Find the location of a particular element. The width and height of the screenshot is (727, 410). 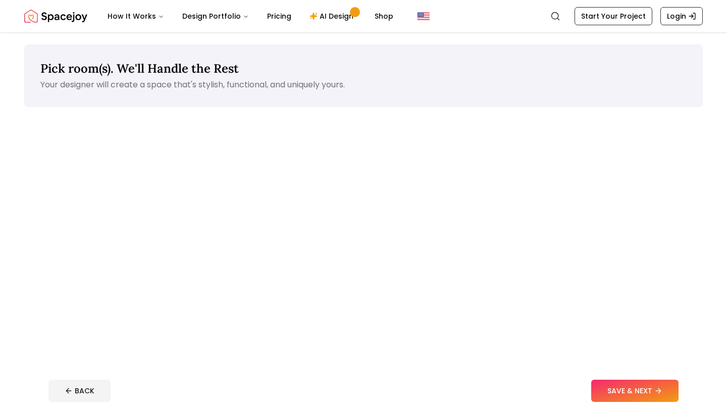

a: Spacejoy is located at coordinates (56, 16).